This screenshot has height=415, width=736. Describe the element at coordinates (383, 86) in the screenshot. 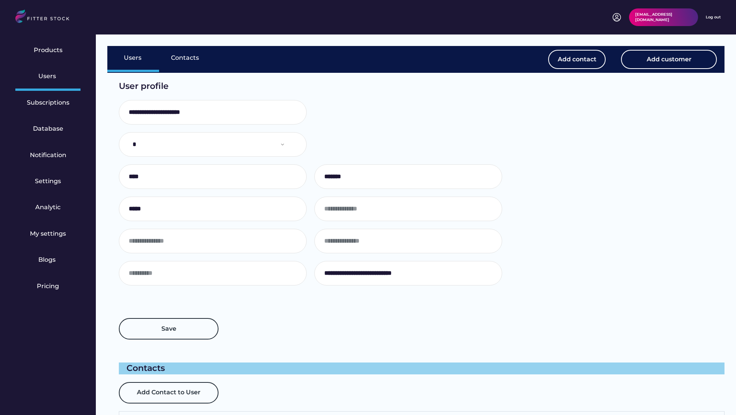

I see `div: User profile` at that location.